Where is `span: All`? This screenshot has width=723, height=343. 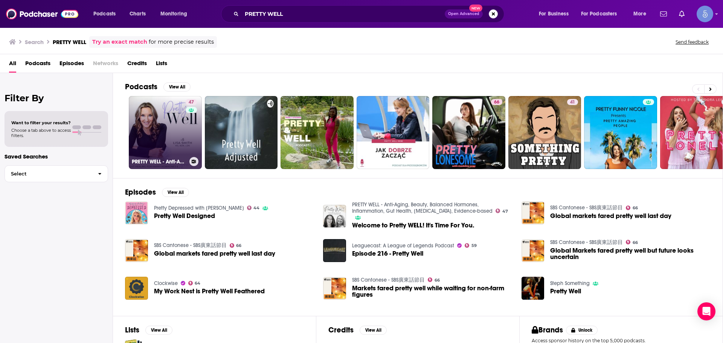 span: All is located at coordinates (12, 65).